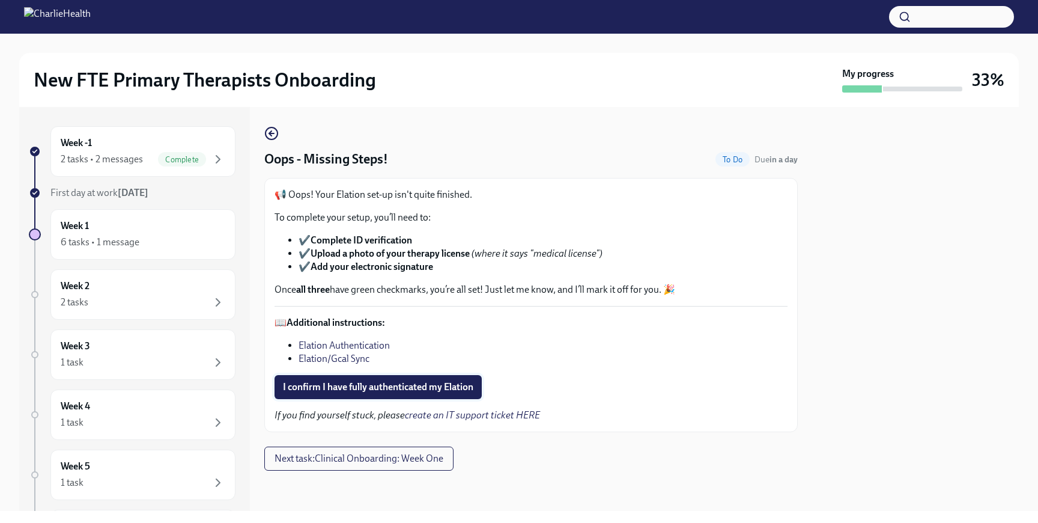 The image size is (1038, 523). What do you see at coordinates (205, 80) in the screenshot?
I see `h2: New FTE Primary Therapists Onboarding` at bounding box center [205, 80].